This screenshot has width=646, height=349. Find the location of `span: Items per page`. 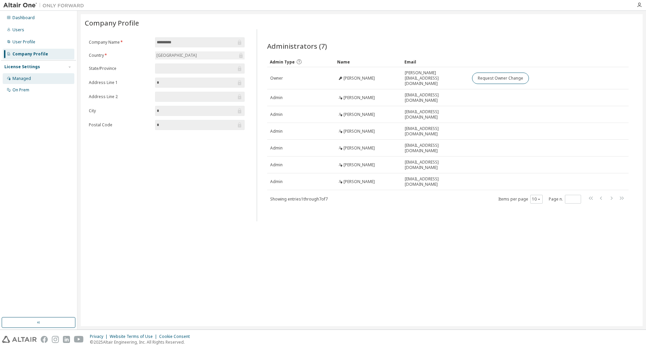

span: Items per page is located at coordinates (520, 199).